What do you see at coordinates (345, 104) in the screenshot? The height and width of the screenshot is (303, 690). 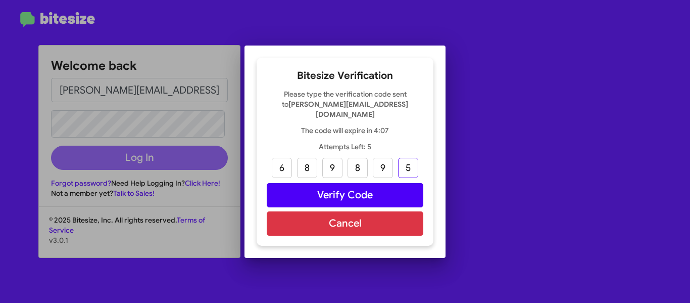 I see `p: Please type the verification code sent to` at bounding box center [345, 104].